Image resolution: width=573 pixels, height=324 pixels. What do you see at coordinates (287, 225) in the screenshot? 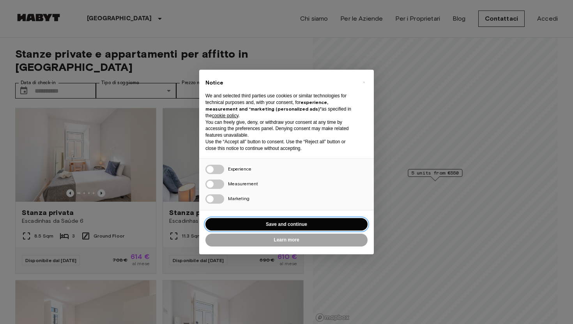
I see `button: Save and continue` at bounding box center [287, 225].